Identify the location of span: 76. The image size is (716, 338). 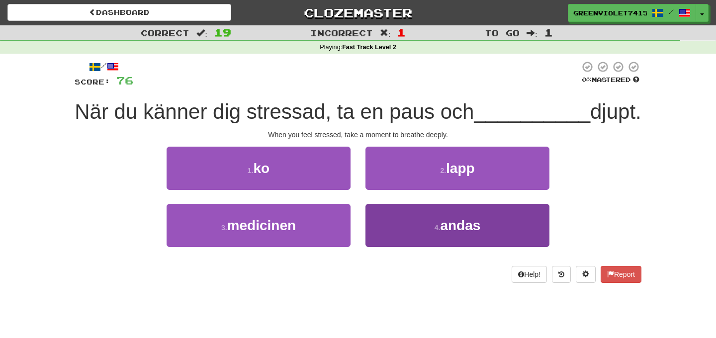
(125, 80).